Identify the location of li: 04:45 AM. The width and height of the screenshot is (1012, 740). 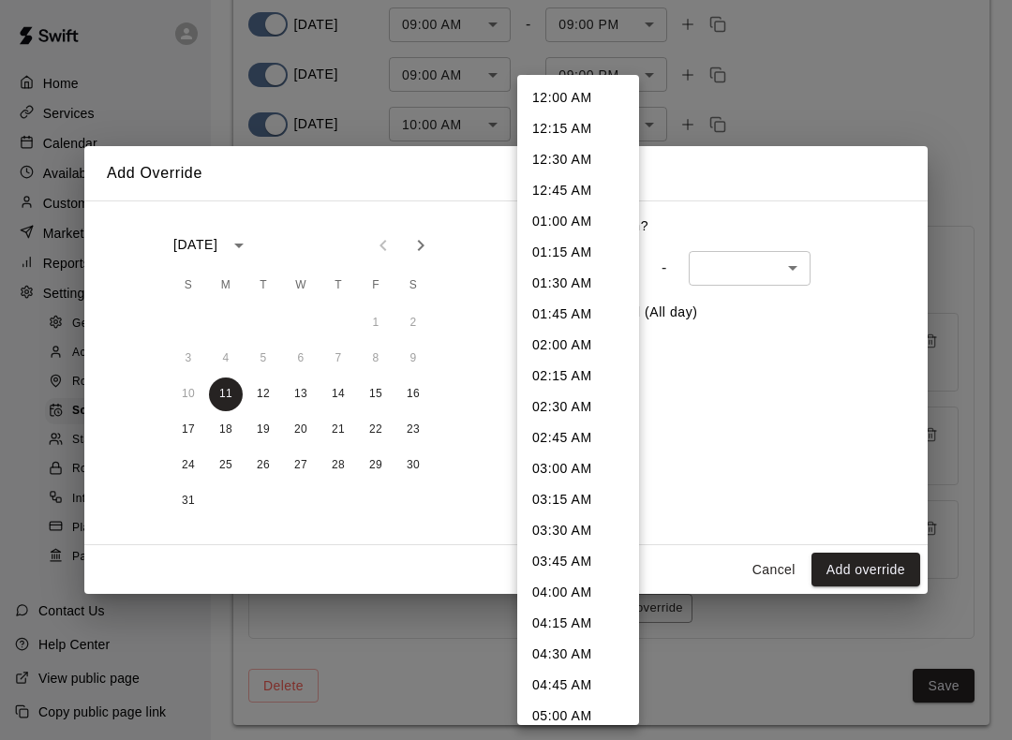
(578, 685).